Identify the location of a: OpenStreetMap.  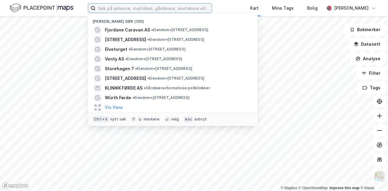
(313, 188).